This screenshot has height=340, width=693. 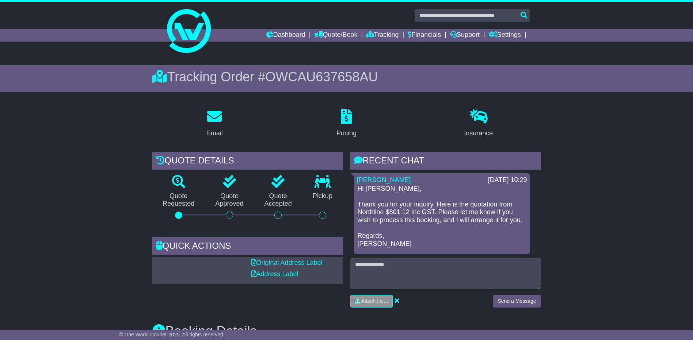 I want to click on a: Dashboard, so click(x=286, y=35).